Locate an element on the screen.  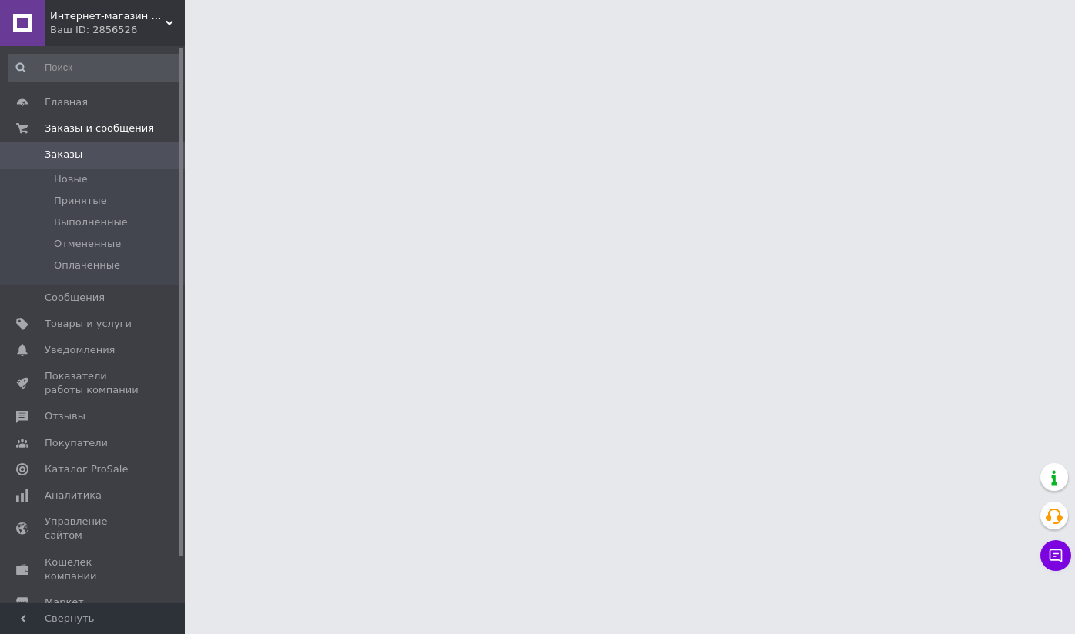
span: Принятые is located at coordinates (80, 201).